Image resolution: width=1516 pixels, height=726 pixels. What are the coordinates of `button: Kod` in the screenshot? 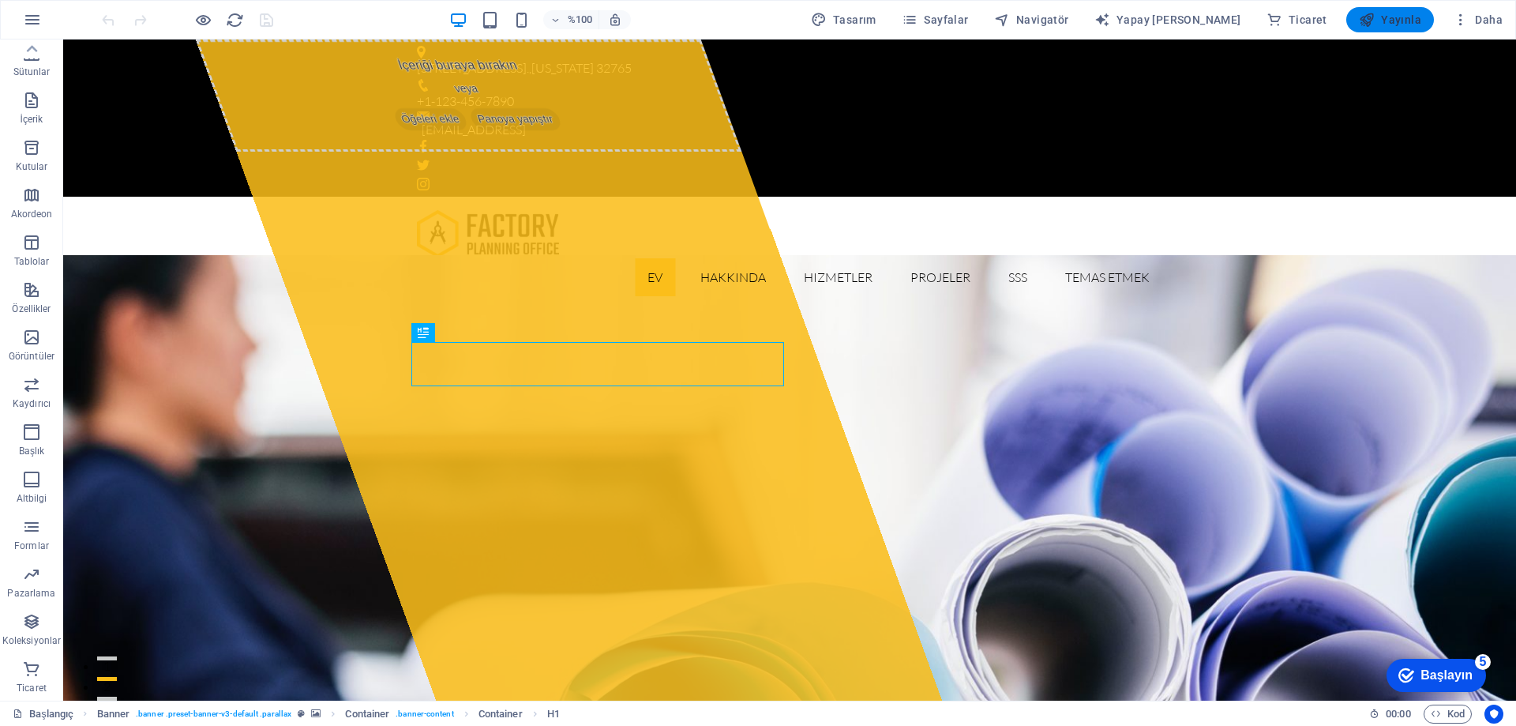 It's located at (1448, 714).